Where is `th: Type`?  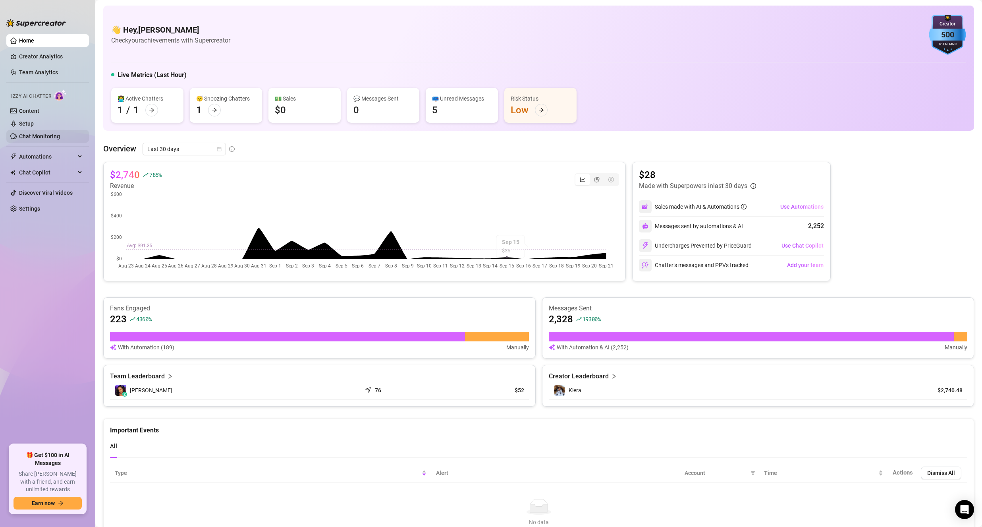 th: Type is located at coordinates (271, 473).